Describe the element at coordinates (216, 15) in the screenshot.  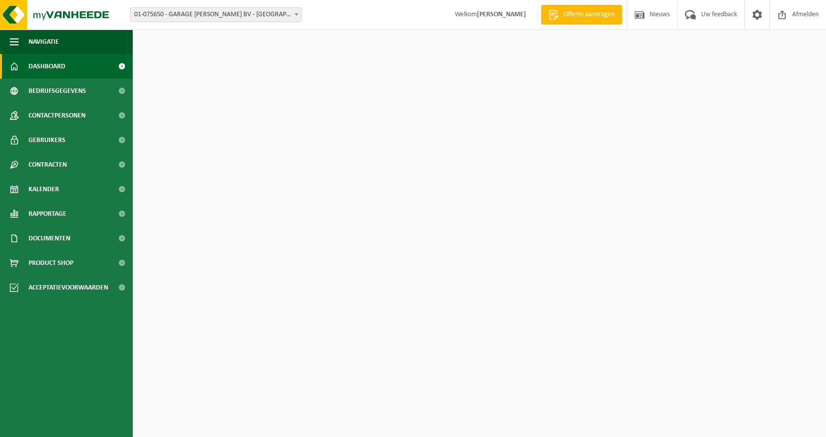
I see `span: 01-075650 - GARAGE FILIP HUYSENTRUYT BV - HARELBEKE` at that location.